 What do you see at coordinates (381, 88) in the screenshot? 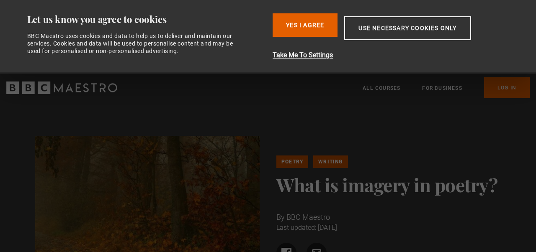
I see `a: All Courses` at bounding box center [381, 88].